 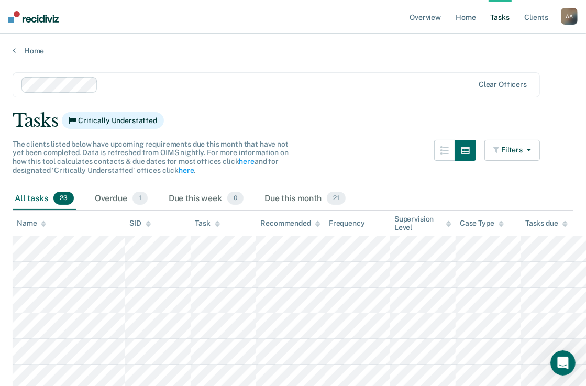 I want to click on div: Name, so click(x=31, y=223).